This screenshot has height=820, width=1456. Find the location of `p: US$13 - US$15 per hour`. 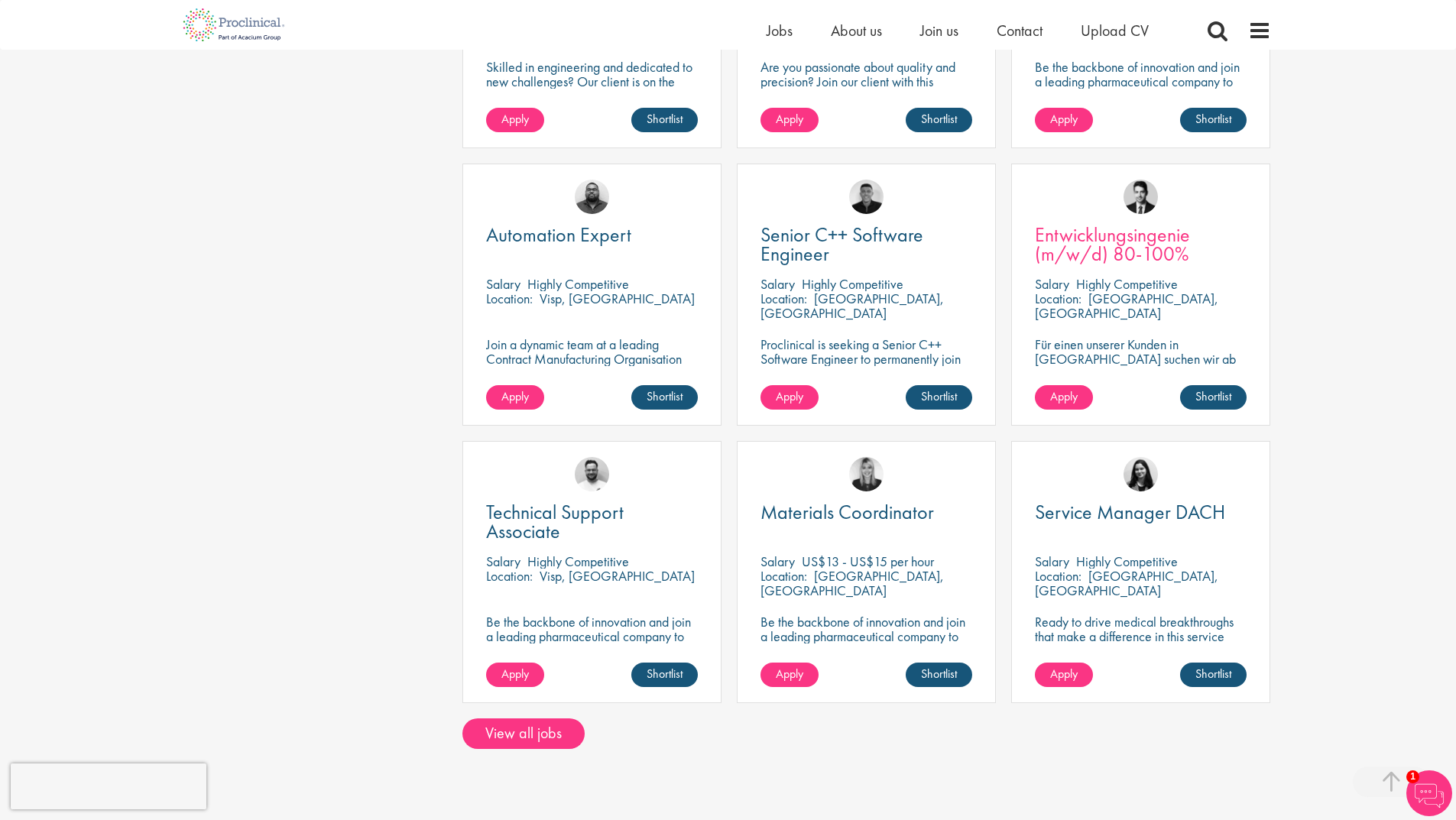

p: US$13 - US$15 per hour is located at coordinates (868, 561).